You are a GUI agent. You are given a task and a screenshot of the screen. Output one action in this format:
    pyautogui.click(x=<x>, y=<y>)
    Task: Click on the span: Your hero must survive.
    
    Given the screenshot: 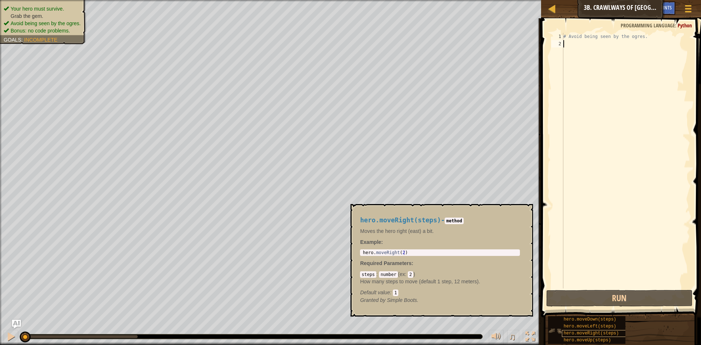 What is the action you would take?
    pyautogui.click(x=37, y=9)
    